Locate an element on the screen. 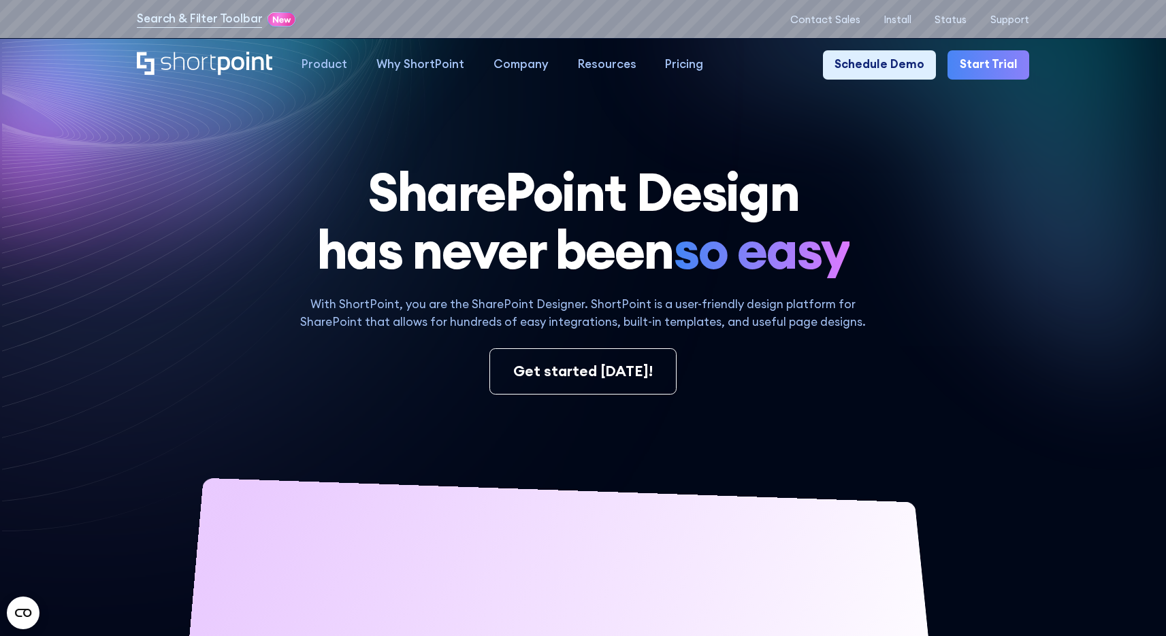  a: Support is located at coordinates (1009, 19).